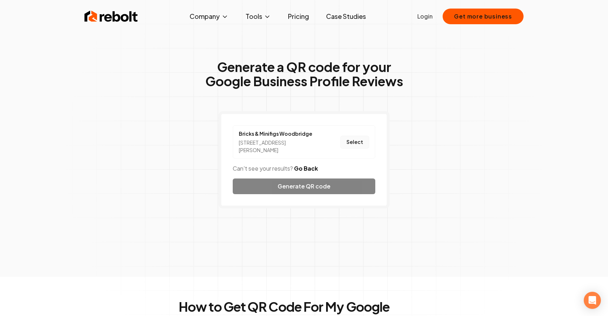 Image resolution: width=608 pixels, height=316 pixels. Describe the element at coordinates (278, 134) in the screenshot. I see `a: Bricks & Minifigs Woodbridge` at that location.